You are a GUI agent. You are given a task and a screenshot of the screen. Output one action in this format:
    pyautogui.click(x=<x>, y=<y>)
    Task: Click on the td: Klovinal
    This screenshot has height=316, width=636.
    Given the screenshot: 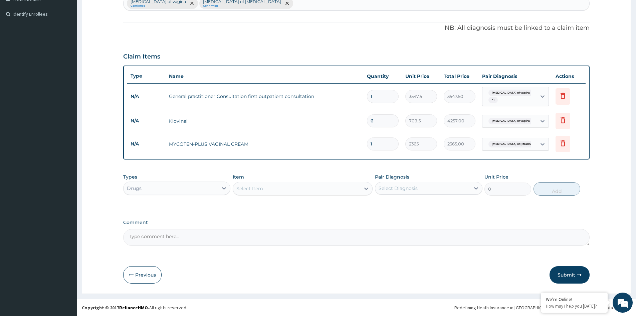 What is the action you would take?
    pyautogui.click(x=264, y=121)
    